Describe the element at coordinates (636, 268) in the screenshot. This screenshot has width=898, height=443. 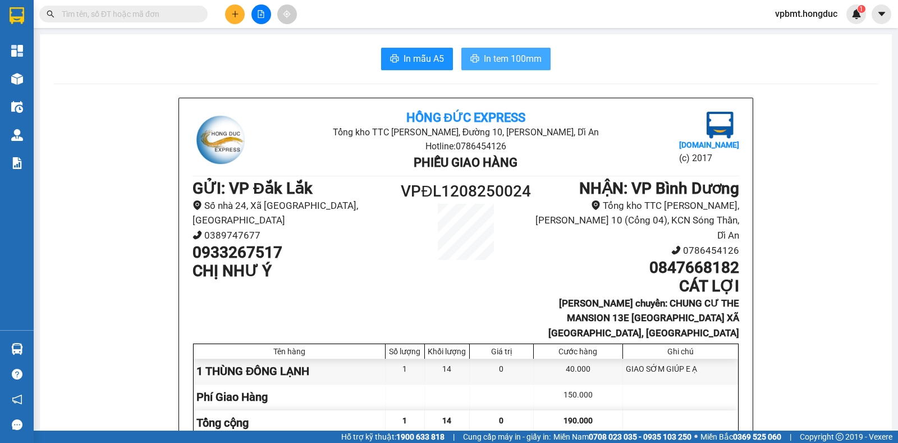
I see `h1: 0847668182` at that location.